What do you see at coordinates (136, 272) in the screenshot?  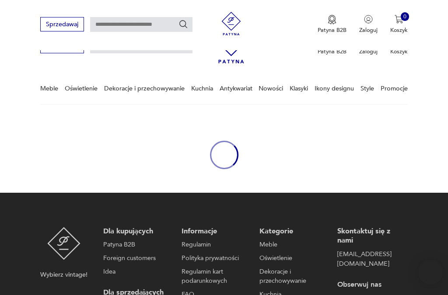 I see `a: Idea` at bounding box center [136, 272].